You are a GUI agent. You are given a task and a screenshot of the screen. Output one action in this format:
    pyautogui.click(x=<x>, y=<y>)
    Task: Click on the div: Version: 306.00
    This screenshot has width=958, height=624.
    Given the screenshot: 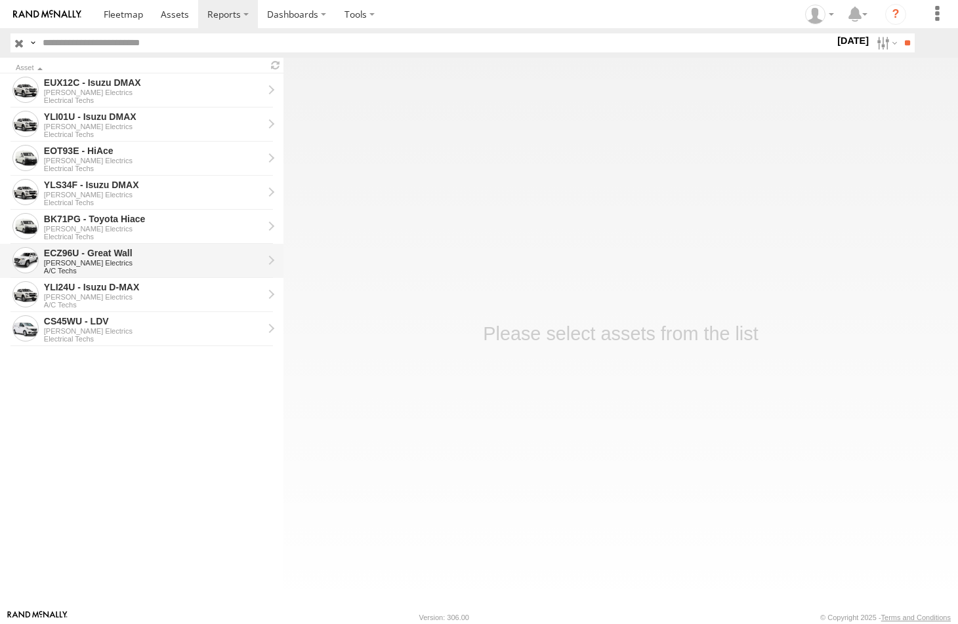 What is the action you would take?
    pyautogui.click(x=444, y=618)
    